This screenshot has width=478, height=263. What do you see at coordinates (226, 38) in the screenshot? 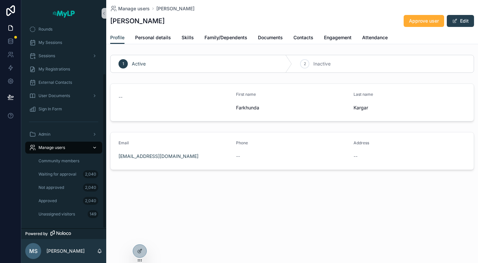
I see `a: Family/Dependents` at bounding box center [226, 38].